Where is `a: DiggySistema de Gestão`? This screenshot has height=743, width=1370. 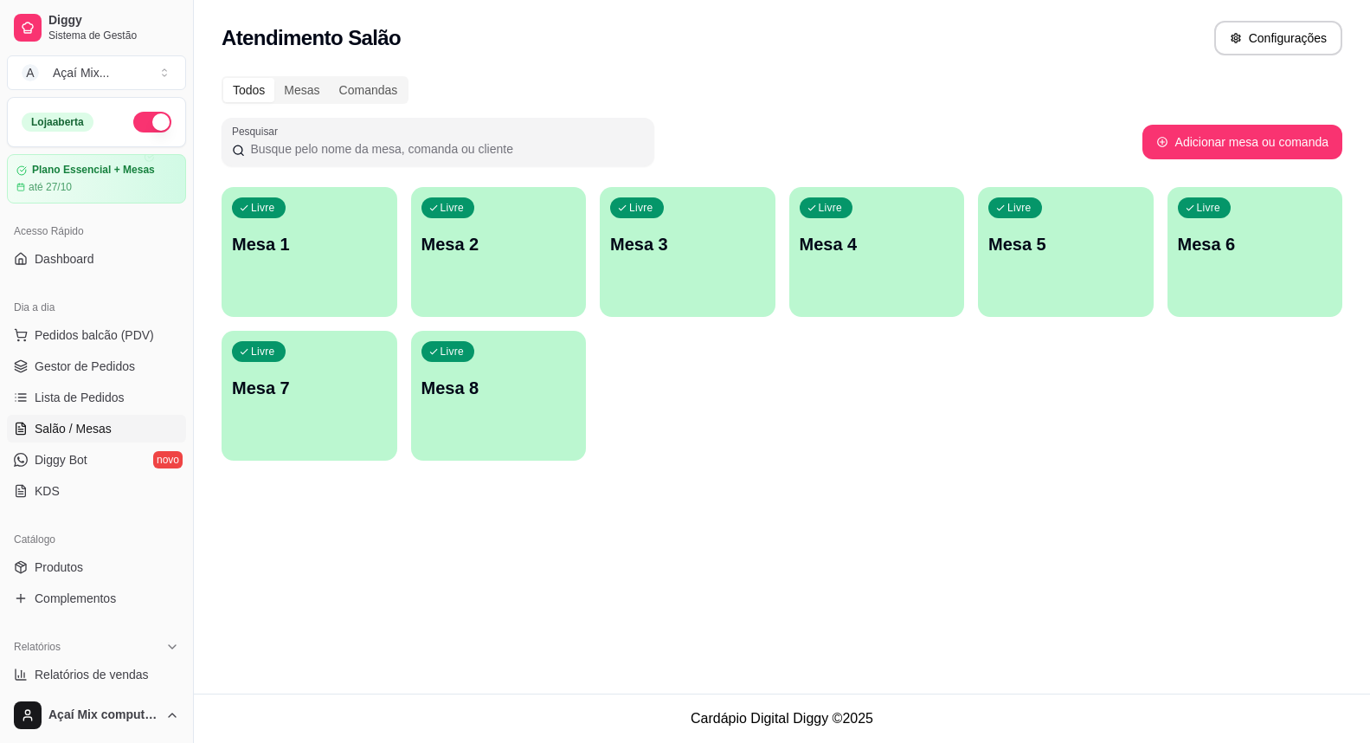
a: DiggySistema de Gestão is located at coordinates (96, 28).